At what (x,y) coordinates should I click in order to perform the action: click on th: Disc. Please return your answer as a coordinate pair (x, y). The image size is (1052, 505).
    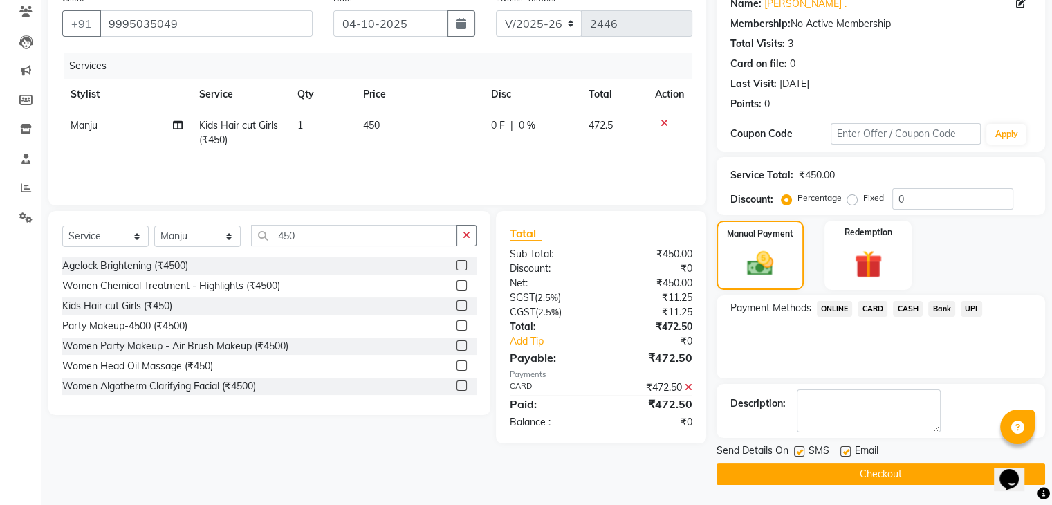
    Looking at the image, I should click on (531, 94).